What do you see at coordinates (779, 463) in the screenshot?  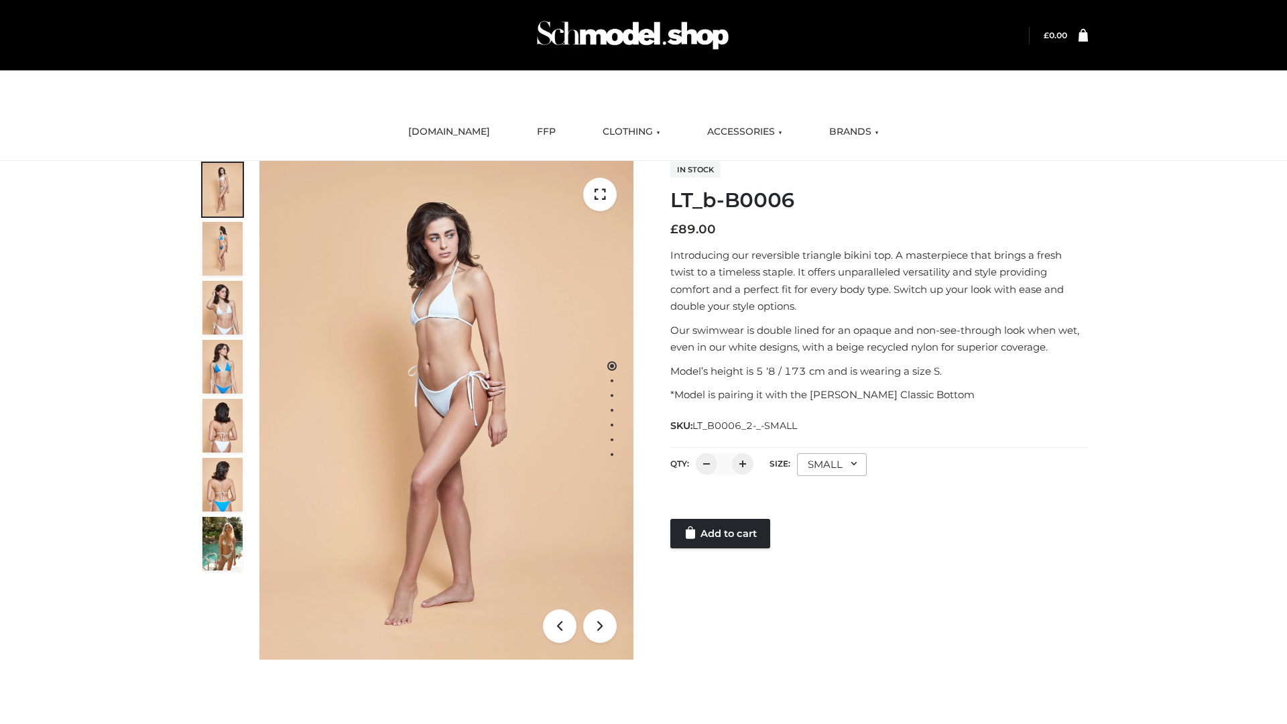 I see `label: Size:` at bounding box center [779, 463].